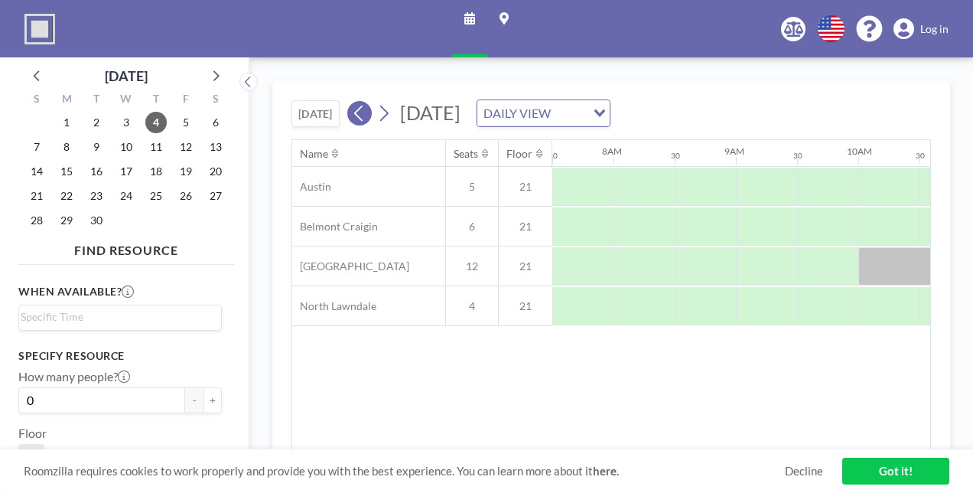  I want to click on span: Monday, September 29, 2025, so click(67, 220).